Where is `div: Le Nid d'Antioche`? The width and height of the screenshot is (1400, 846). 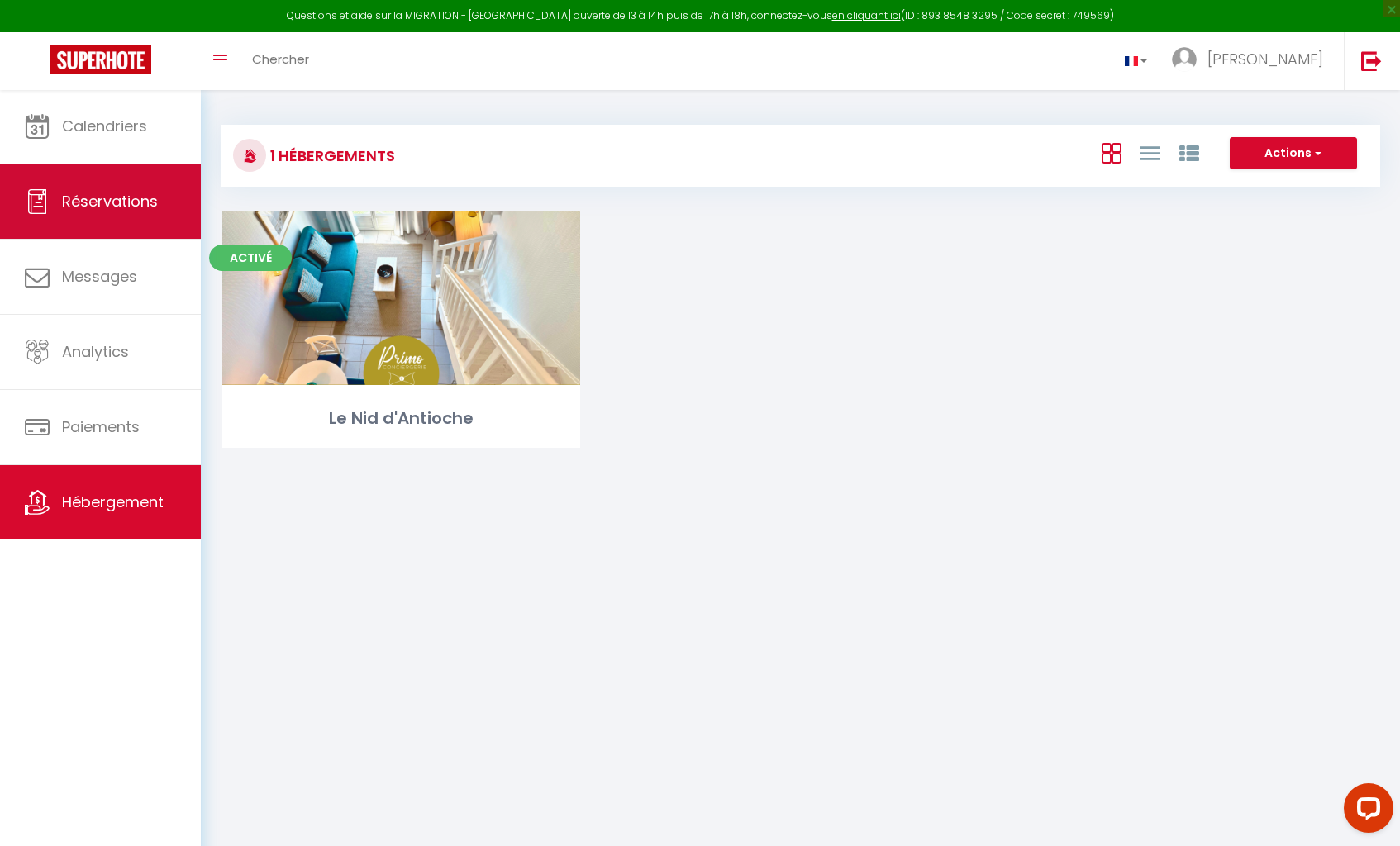 div: Le Nid d'Antioche is located at coordinates (401, 418).